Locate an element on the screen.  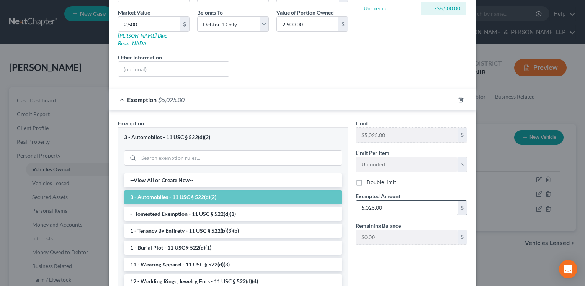
li: 11 - Wearing Apparel - 11 USC § 522(d)(3) is located at coordinates (233, 264).